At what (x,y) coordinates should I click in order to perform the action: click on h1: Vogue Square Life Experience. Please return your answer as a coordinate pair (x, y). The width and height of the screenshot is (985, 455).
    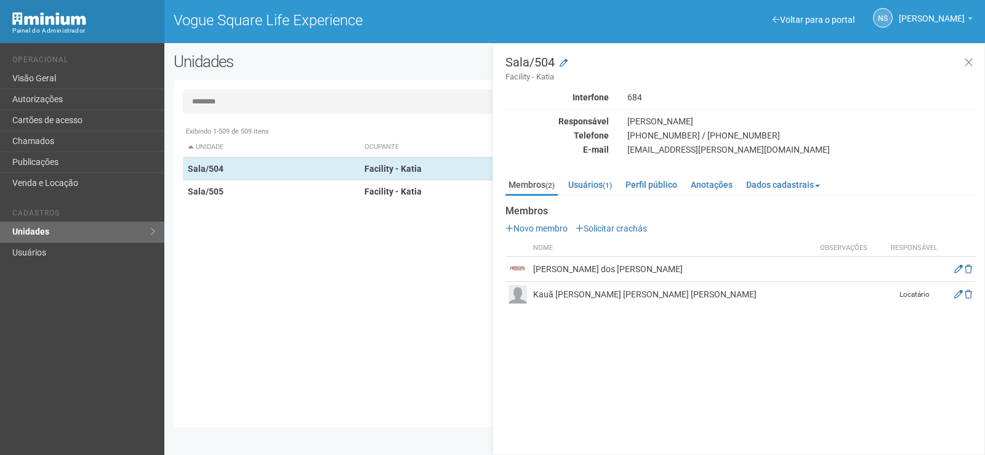
    Looking at the image, I should click on (369, 20).